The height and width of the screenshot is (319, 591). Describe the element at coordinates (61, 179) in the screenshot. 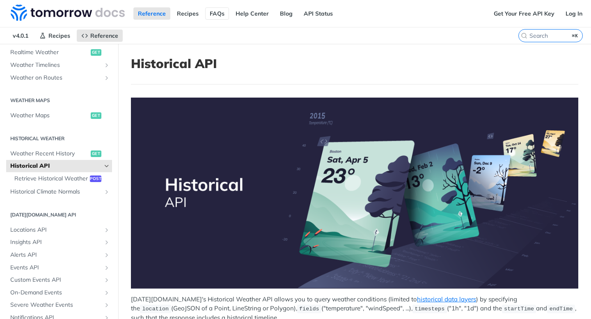

I see `a: Retrieve Historical Weatherpost` at that location.